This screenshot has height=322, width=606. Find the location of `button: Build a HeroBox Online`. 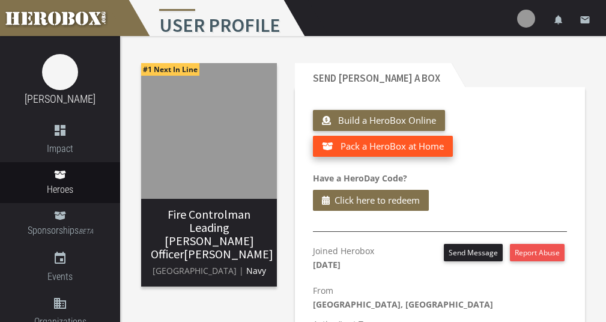

button: Build a HeroBox Online is located at coordinates (379, 120).